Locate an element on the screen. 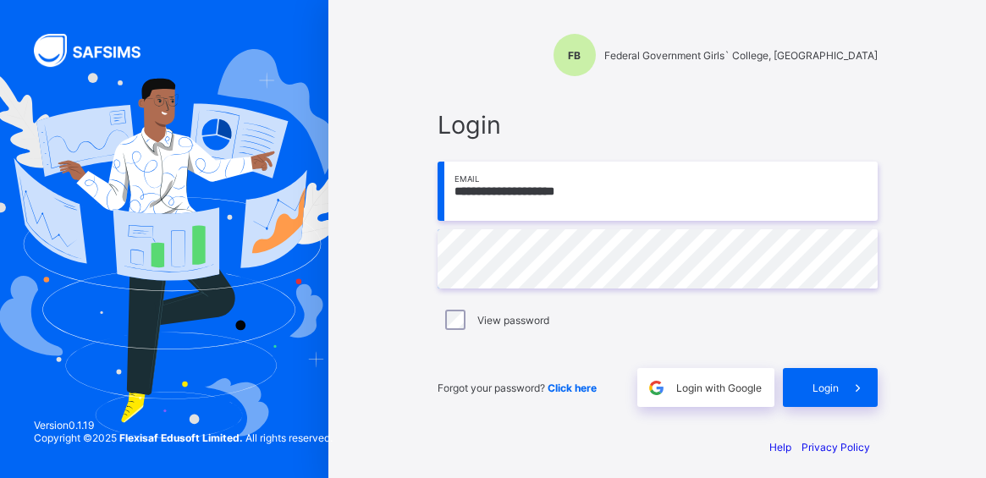 This screenshot has height=478, width=986. a: Help is located at coordinates (781, 447).